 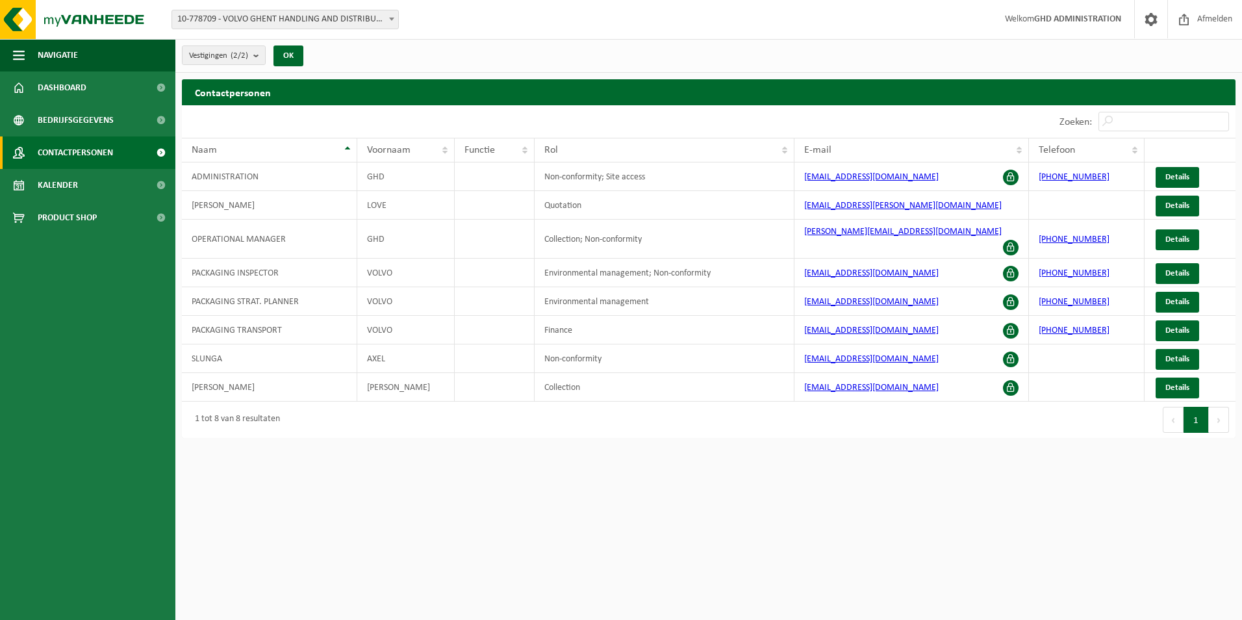 What do you see at coordinates (270, 359) in the screenshot?
I see `td: SLUNGA` at bounding box center [270, 359].